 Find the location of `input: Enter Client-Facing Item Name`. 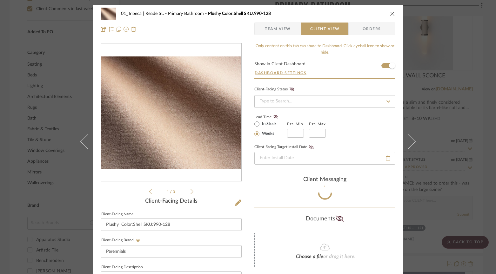

input: Enter Client-Facing Item Name is located at coordinates (171, 225).